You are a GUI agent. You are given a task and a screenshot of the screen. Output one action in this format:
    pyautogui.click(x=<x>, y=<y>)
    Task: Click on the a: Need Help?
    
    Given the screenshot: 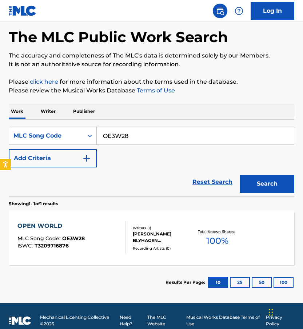 What is the action you would take?
    pyautogui.click(x=131, y=320)
    